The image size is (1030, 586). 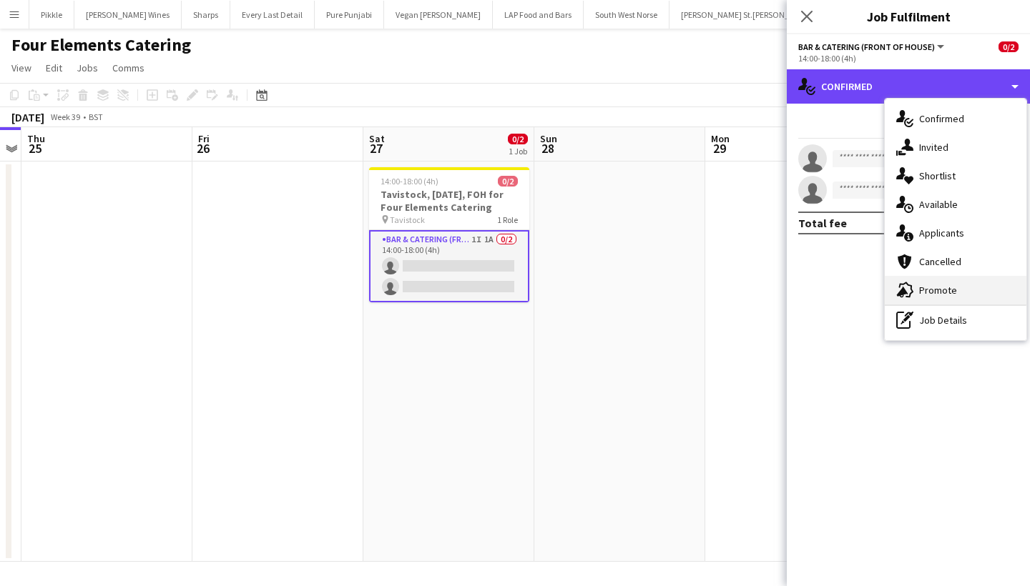 I want to click on span: Mon, so click(x=720, y=139).